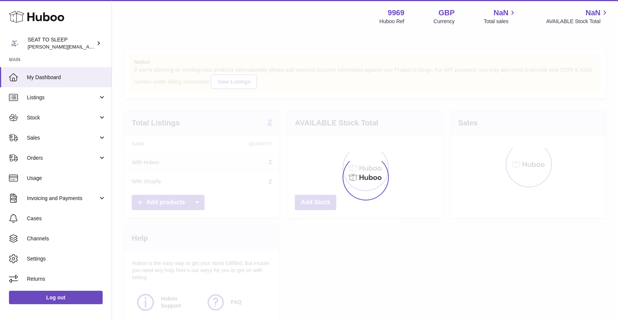  What do you see at coordinates (61, 43) in the screenshot?
I see `div: SEAT TO SLEEP` at bounding box center [61, 43].